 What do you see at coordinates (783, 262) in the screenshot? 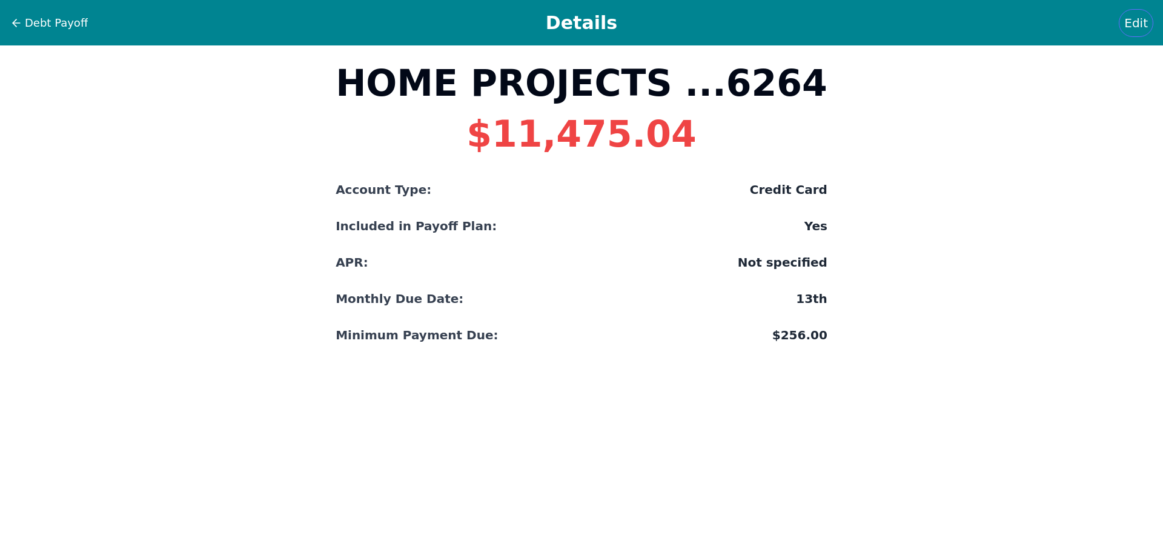
I see `span: Not specified` at bounding box center [783, 262].